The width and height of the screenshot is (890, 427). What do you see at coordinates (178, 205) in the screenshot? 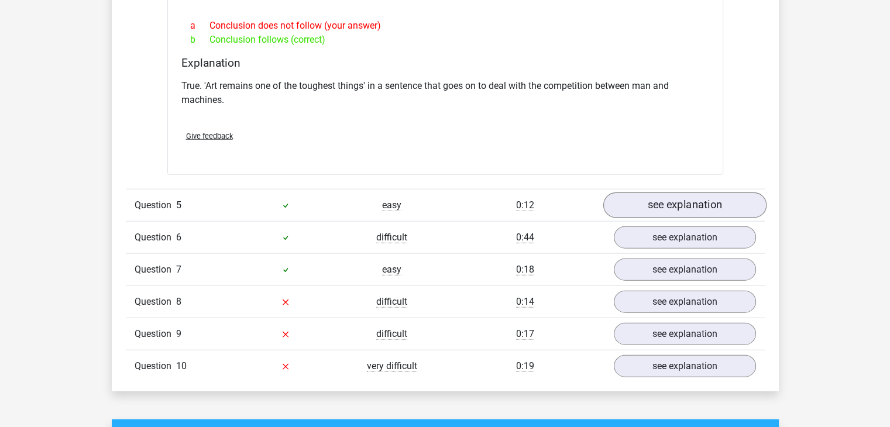
I see `span: 5` at bounding box center [178, 205].